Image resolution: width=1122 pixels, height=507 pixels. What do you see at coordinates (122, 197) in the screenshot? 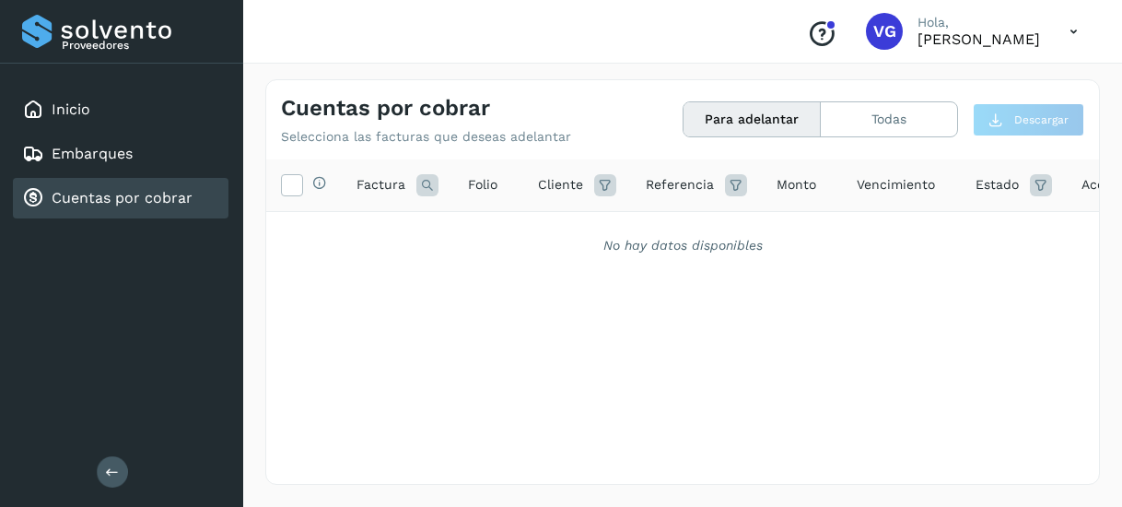
I see `a: Cuentas por cobrar` at bounding box center [122, 197].